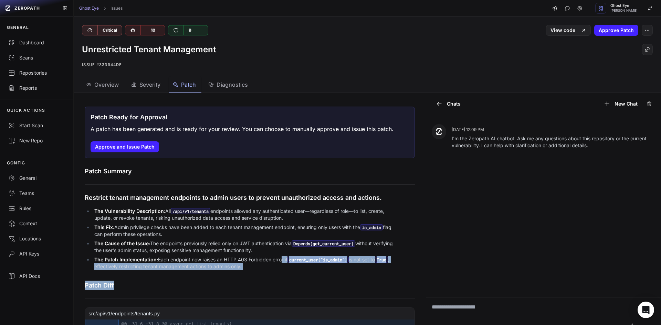 This screenshot has width=661, height=325. Describe the element at coordinates (553, 142) in the screenshot. I see `p: I'm the Zeropath AI chatbot. Ask me any questions about this repository or the current vulnerabil...` at that location.